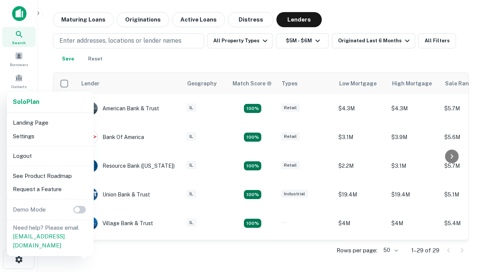 The height and width of the screenshot is (272, 484). Describe the element at coordinates (50, 156) in the screenshot. I see `li: Logout` at that location.